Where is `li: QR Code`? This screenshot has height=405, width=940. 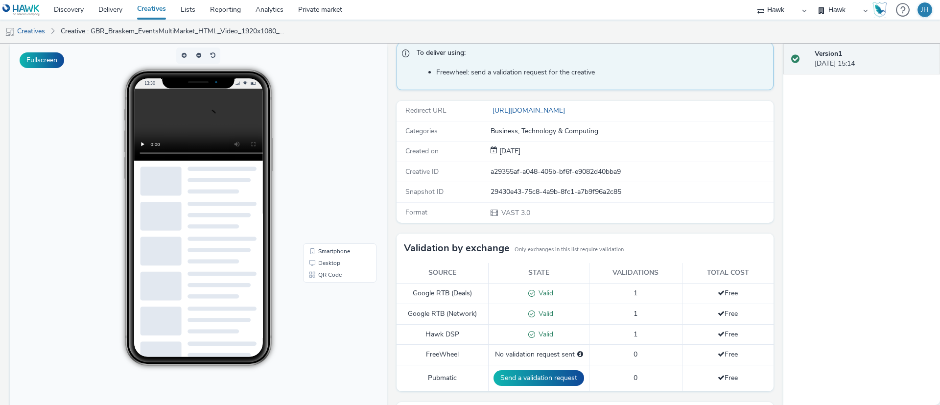 li: QR Code is located at coordinates (330, 232).